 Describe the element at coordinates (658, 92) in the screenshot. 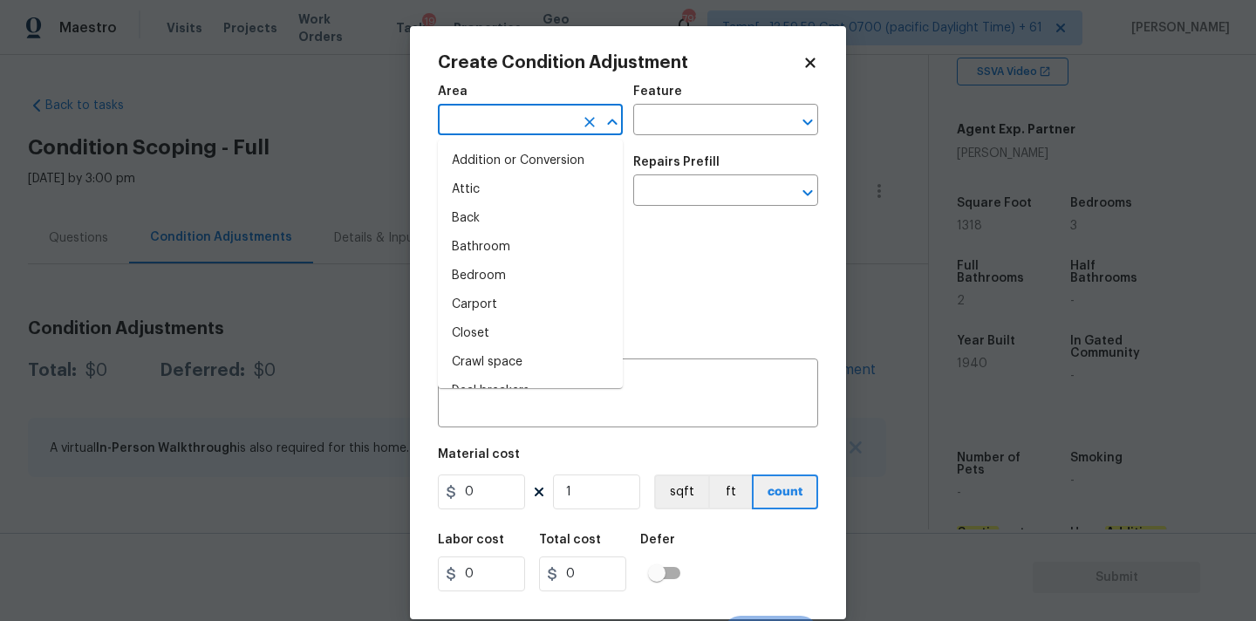

I see `h5: Feature` at that location.